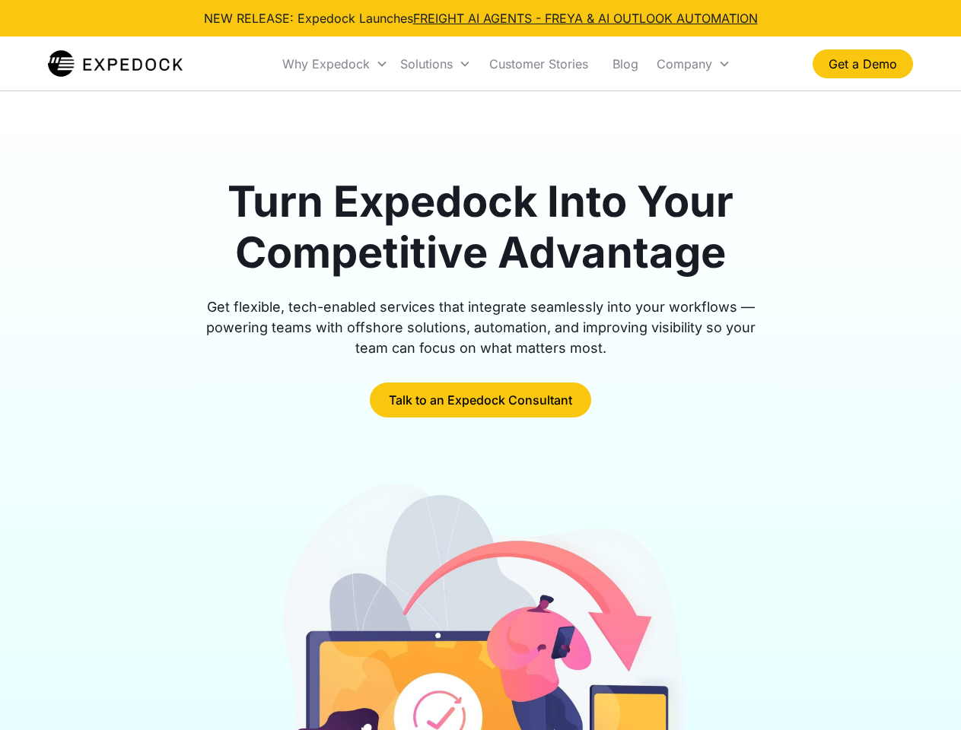 Image resolution: width=961 pixels, height=730 pixels. I want to click on a: Blog, so click(625, 64).